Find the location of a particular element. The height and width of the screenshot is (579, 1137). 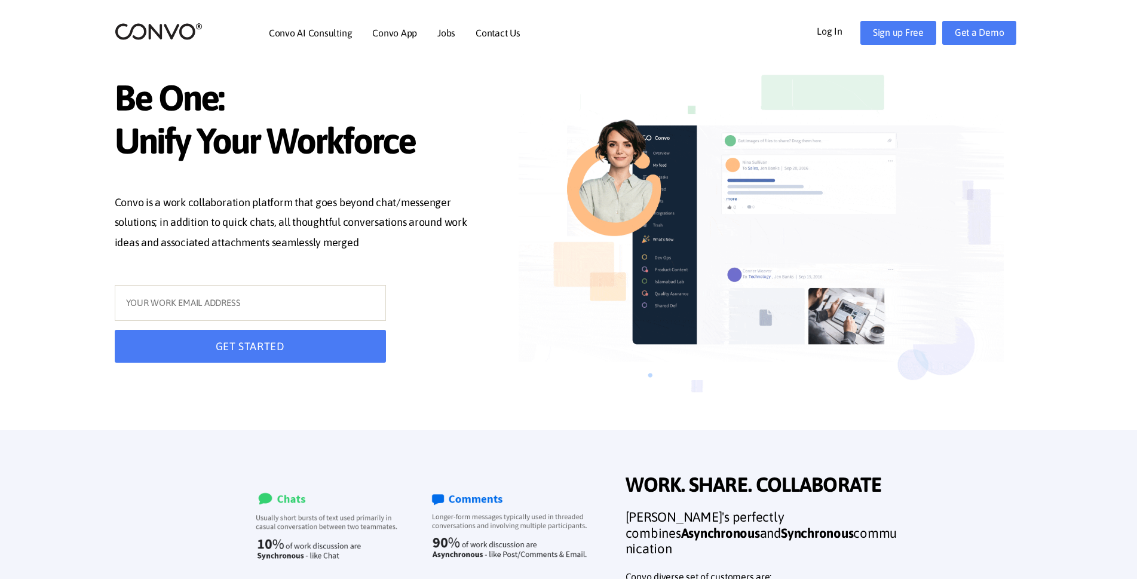

span: WORK. SHARE. COLLABORATE is located at coordinates (763, 486).